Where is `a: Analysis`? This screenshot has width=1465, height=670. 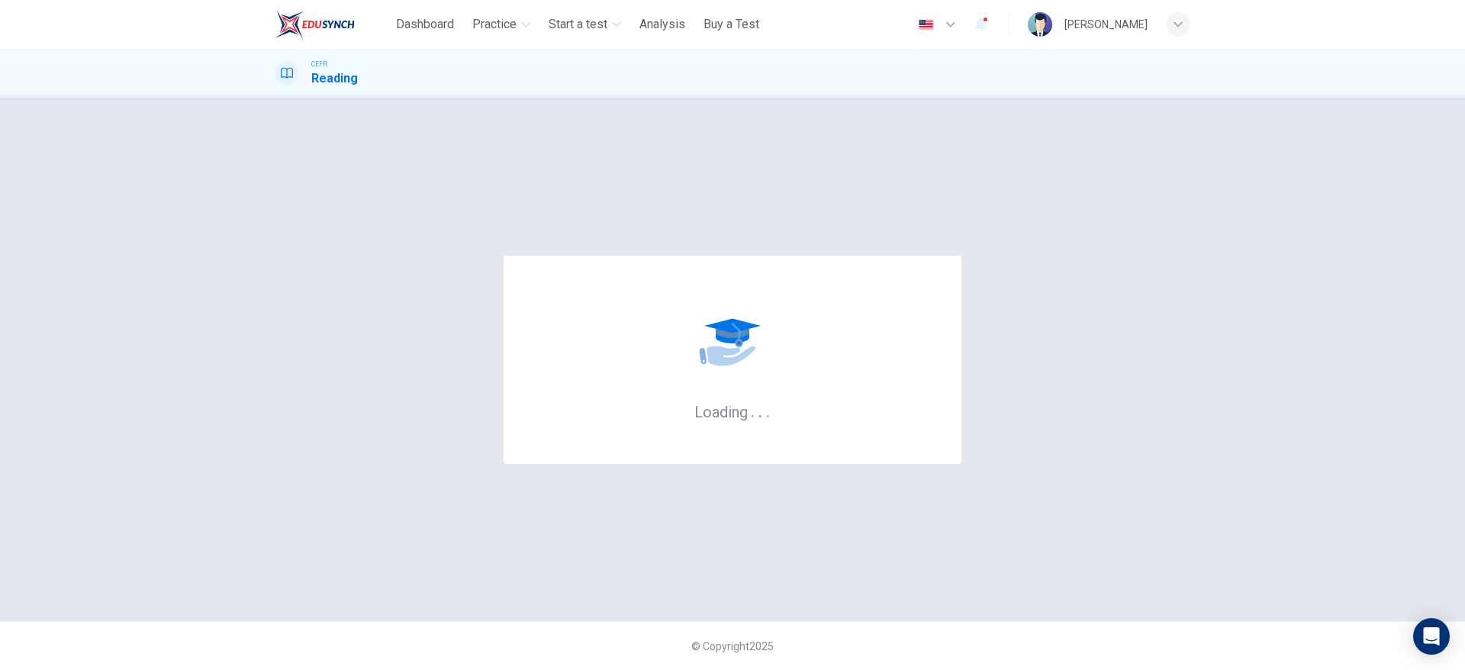
a: Analysis is located at coordinates (662, 24).